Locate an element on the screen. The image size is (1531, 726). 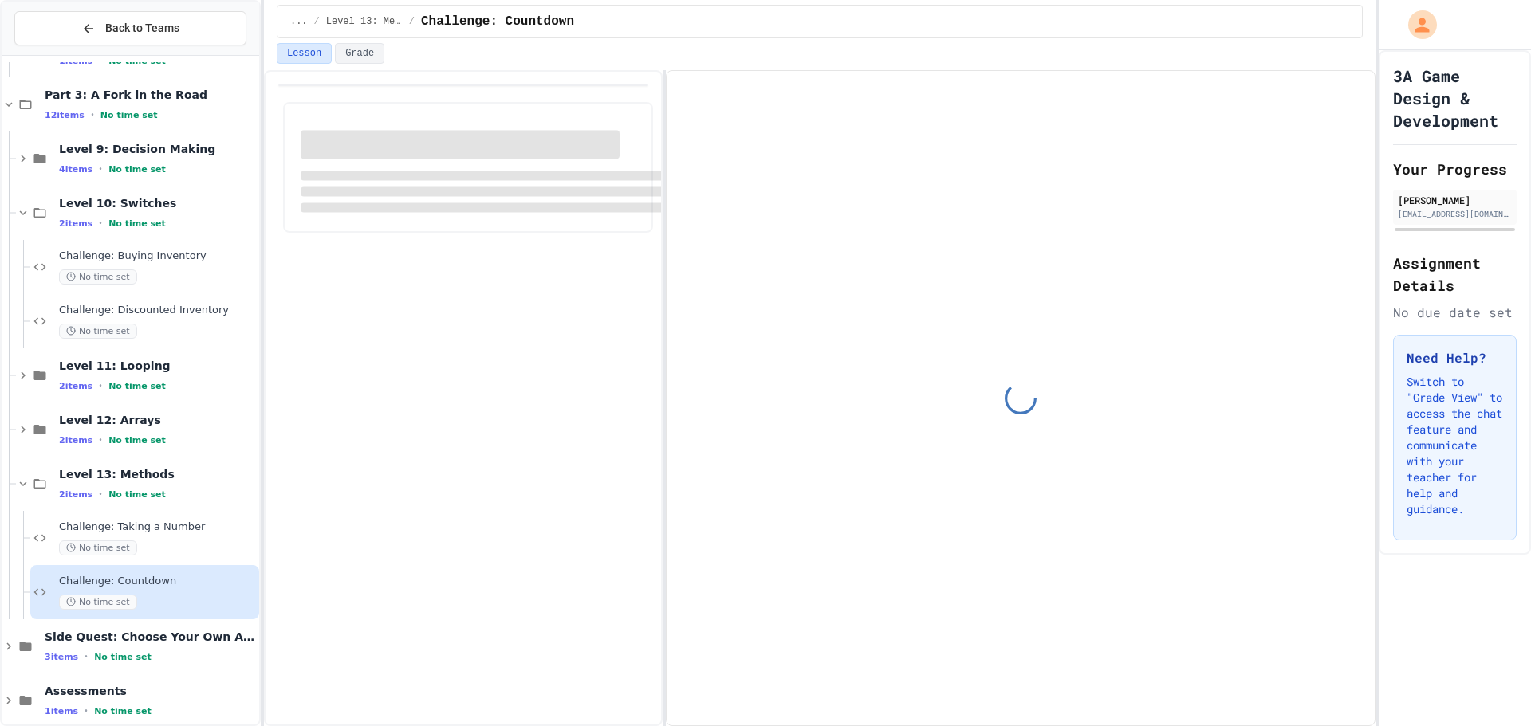
span: Side Quest: Choose Your Own Adventure is located at coordinates (150, 637).